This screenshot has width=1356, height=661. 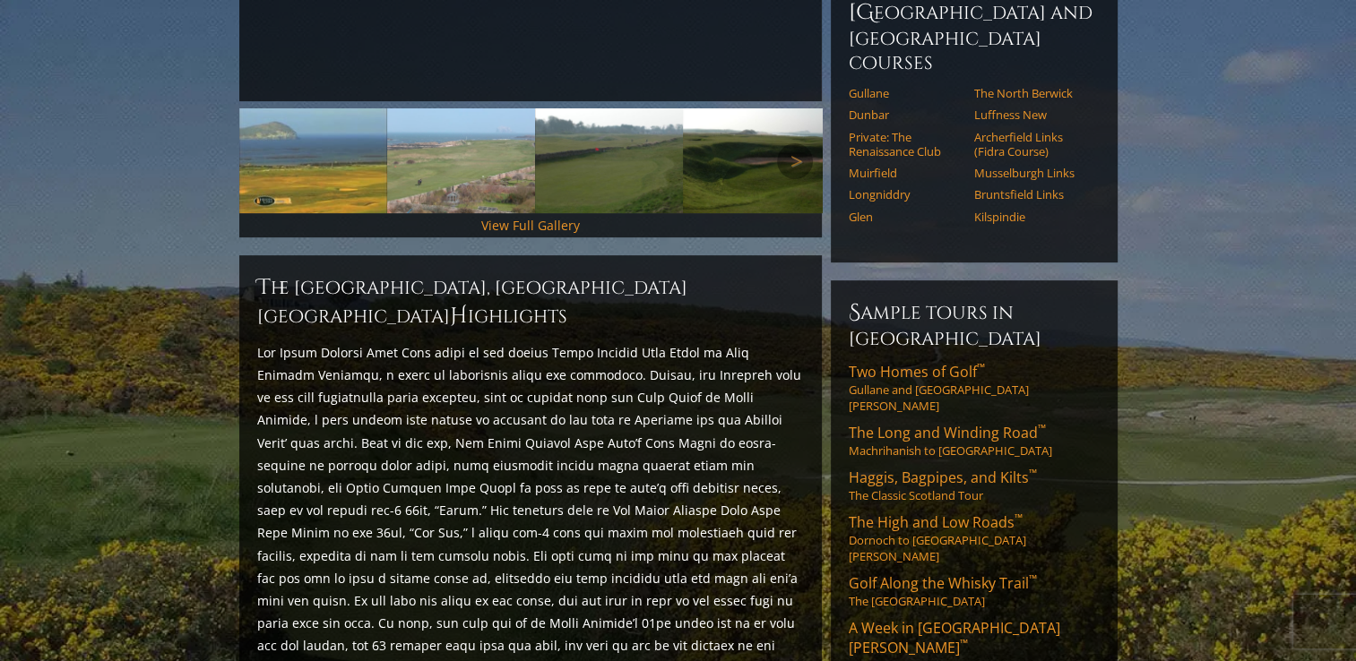 I want to click on a: Musselburgh Links, so click(x=1031, y=173).